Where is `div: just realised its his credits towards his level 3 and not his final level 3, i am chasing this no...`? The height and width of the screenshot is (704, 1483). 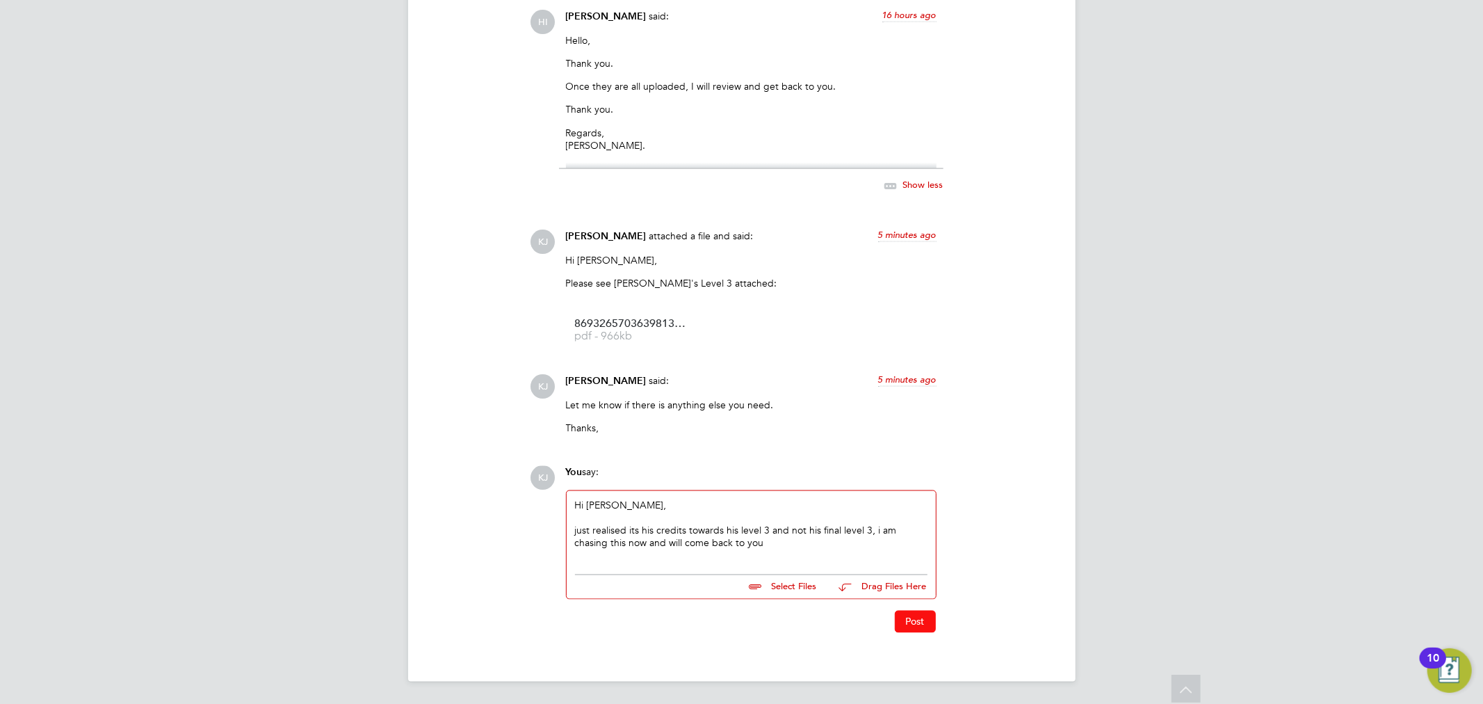 div: just realised its his credits towards his level 3 and not his final level 3, i am chasing this no... is located at coordinates (751, 537).